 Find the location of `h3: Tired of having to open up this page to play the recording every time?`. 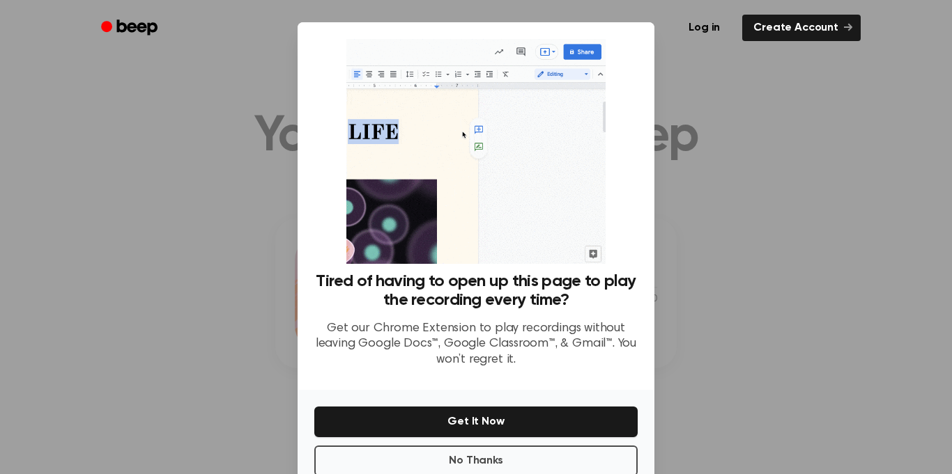

h3: Tired of having to open up this page to play the recording every time? is located at coordinates (476, 291).